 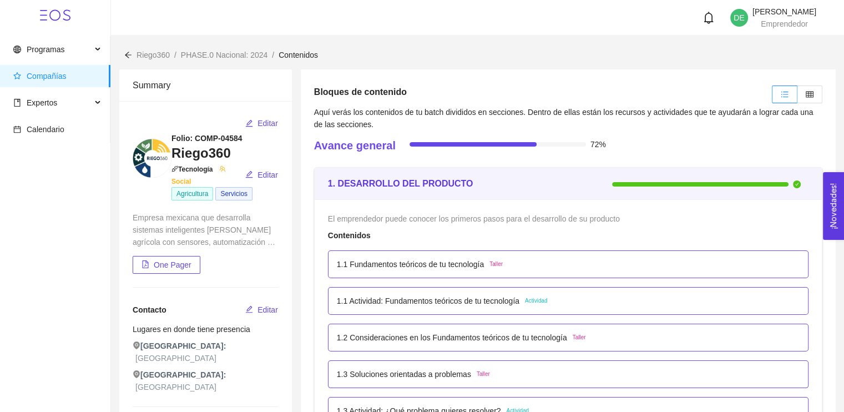 What do you see at coordinates (598, 144) in the screenshot?
I see `span: 72%` at bounding box center [598, 144].